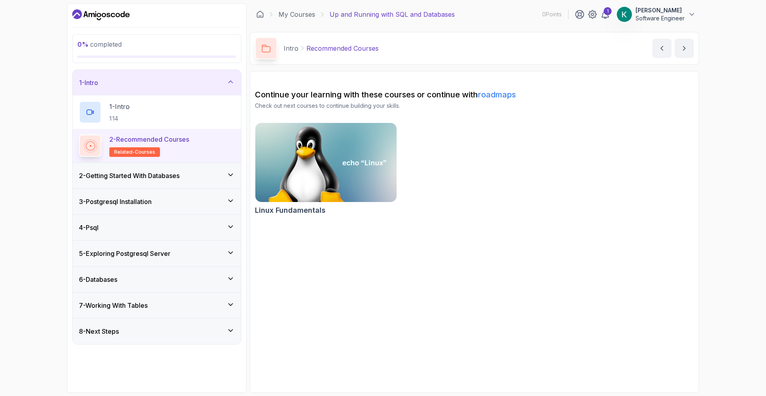 Image resolution: width=766 pixels, height=396 pixels. What do you see at coordinates (660, 18) in the screenshot?
I see `p: Software Engineer` at bounding box center [660, 18].